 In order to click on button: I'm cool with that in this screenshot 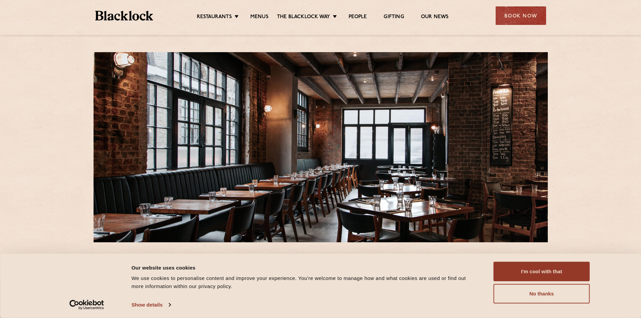, I will do `click(542, 272)`.